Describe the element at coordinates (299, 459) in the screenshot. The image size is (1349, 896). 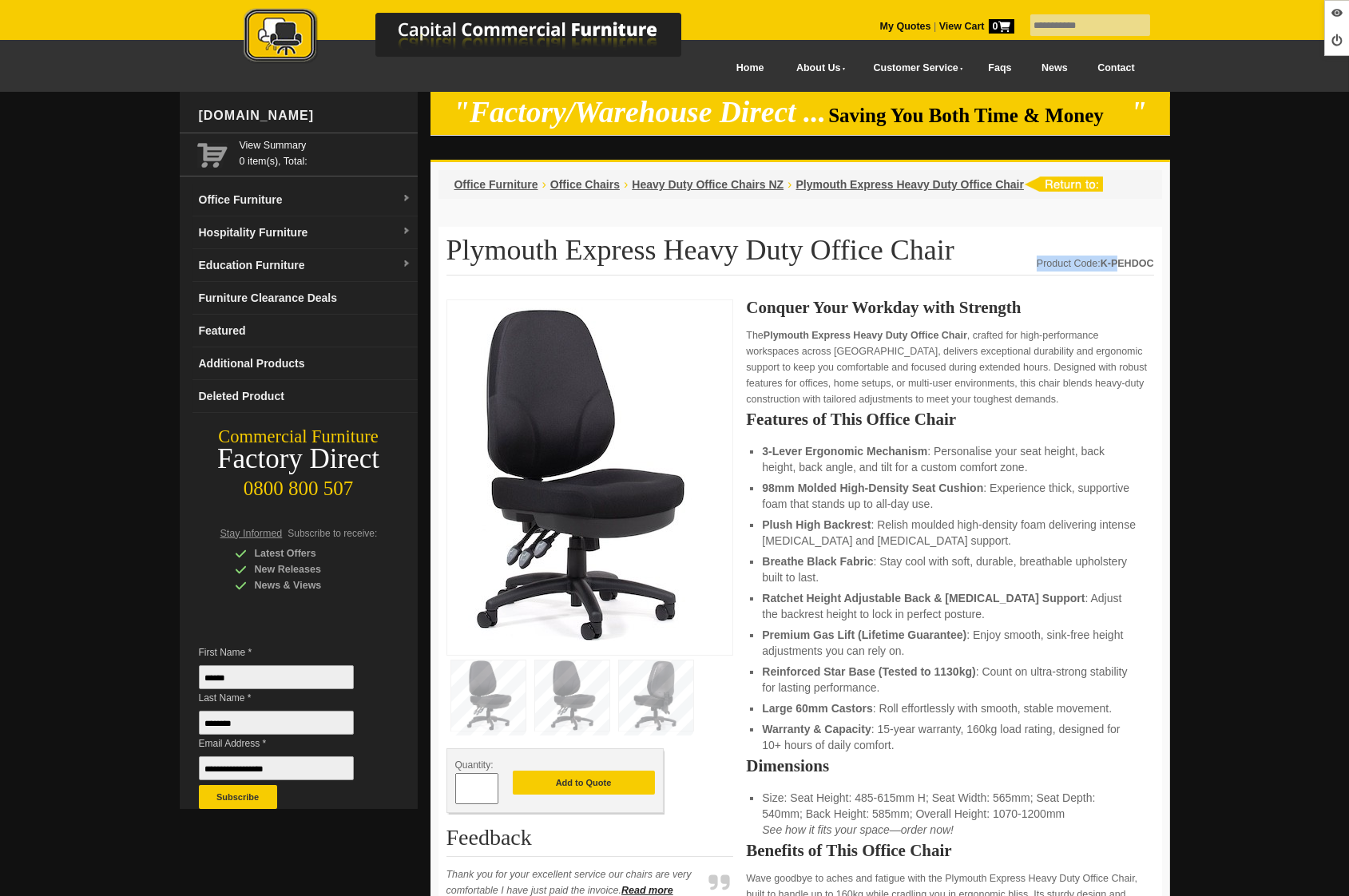
I see `div: Factory Direct` at that location.